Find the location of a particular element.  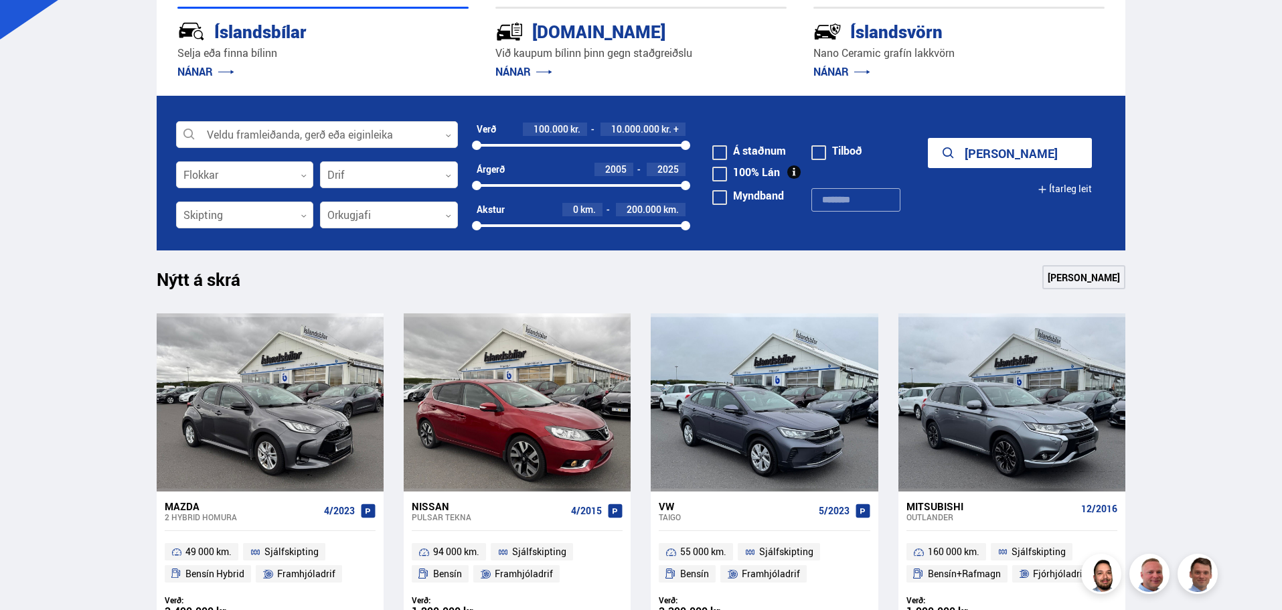

span: Bensín+Rafmagn is located at coordinates (964, 574).